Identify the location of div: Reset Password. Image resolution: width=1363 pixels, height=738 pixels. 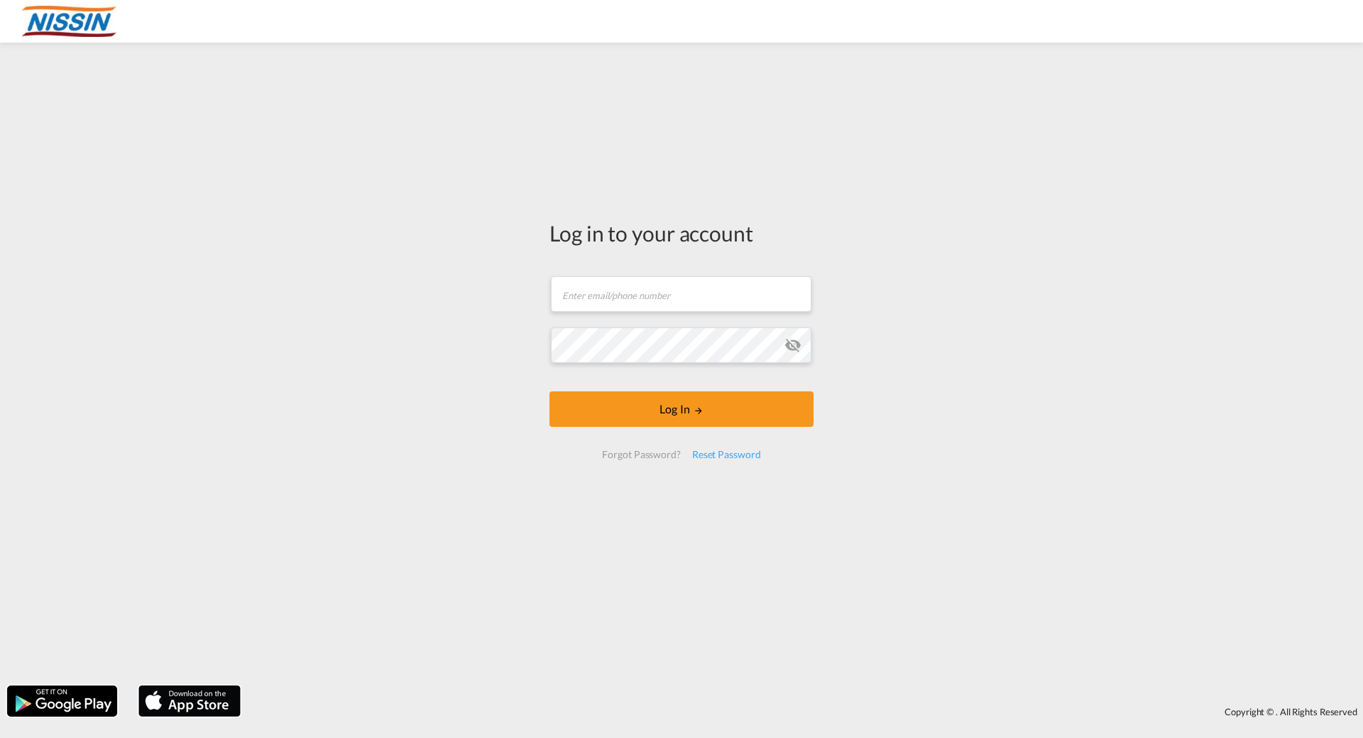
(726, 454).